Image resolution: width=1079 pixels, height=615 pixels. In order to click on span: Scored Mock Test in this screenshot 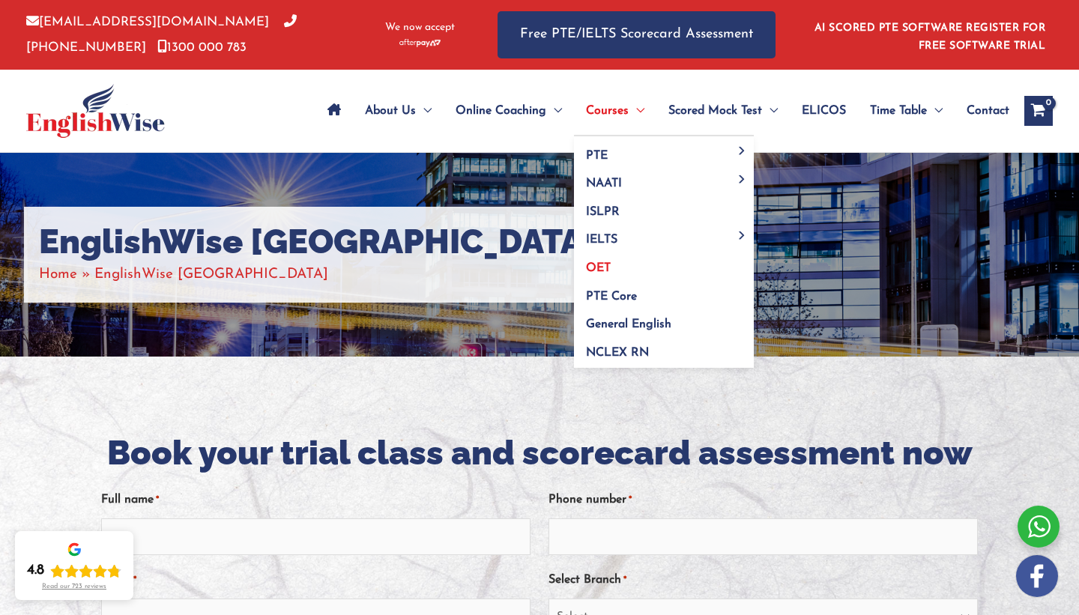, I will do `click(715, 111)`.